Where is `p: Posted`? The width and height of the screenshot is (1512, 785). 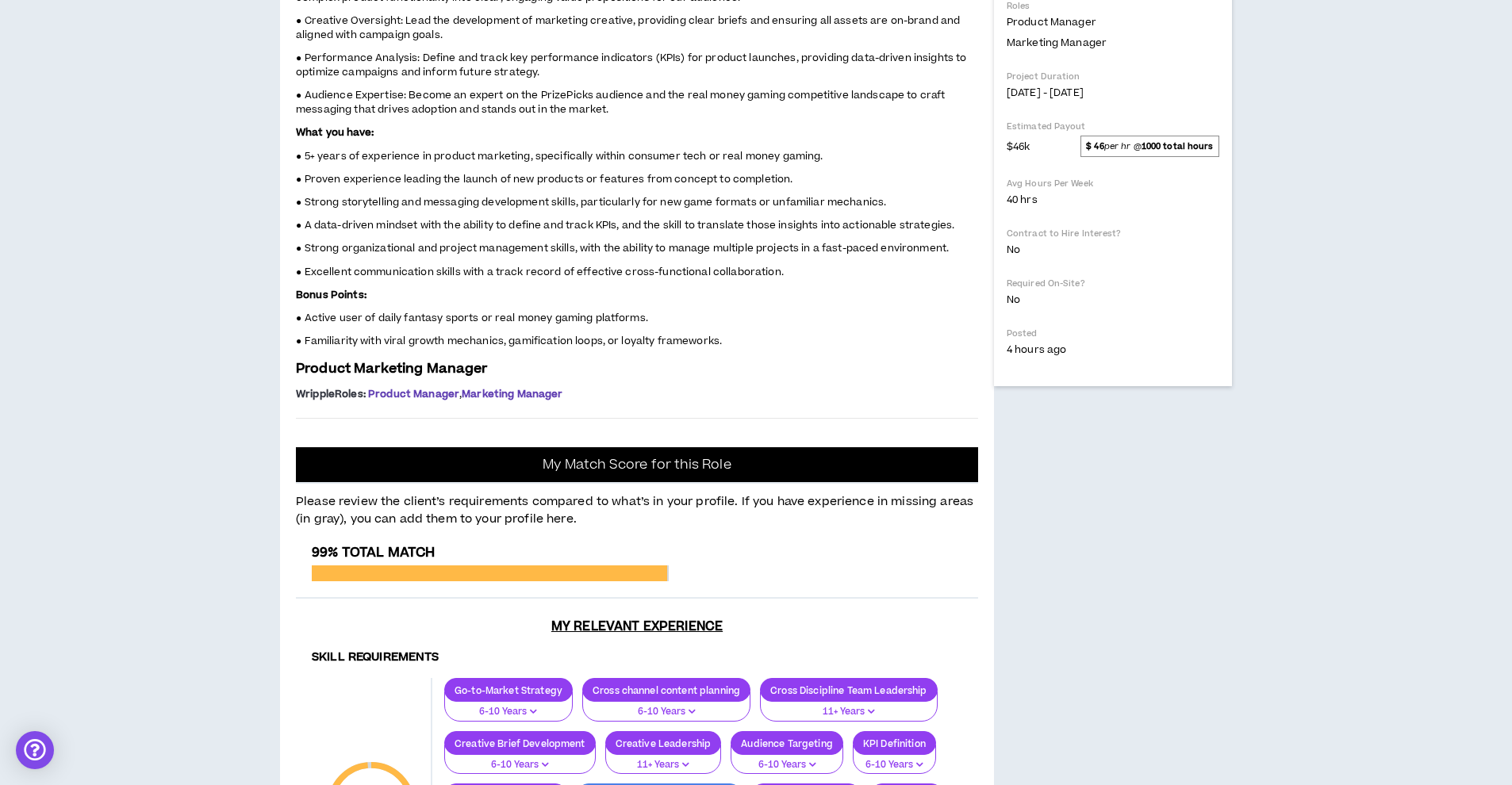
p: Posted is located at coordinates (1113, 333).